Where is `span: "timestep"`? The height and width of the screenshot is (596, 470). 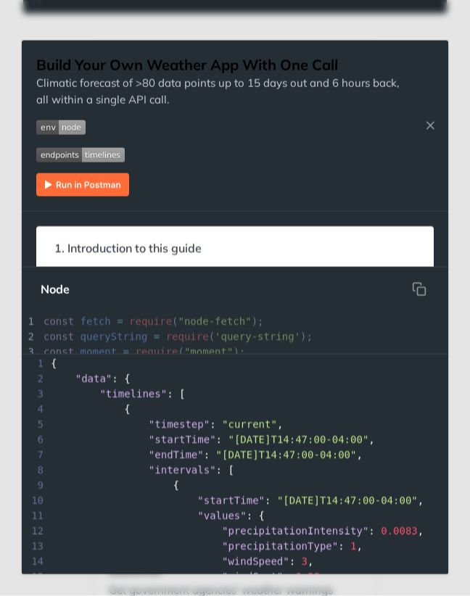 span: "timestep" is located at coordinates (179, 424).